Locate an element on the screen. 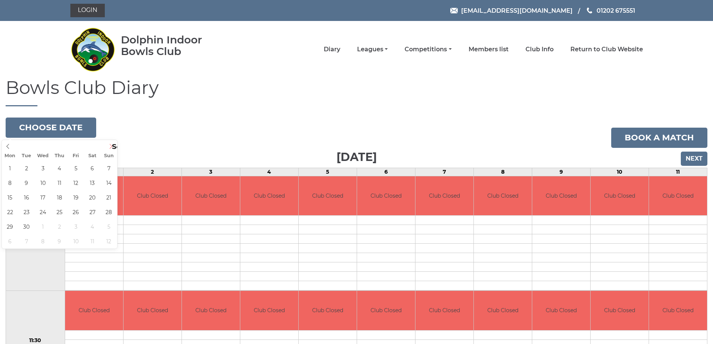 This screenshot has height=344, width=713. a: Return to Club Website is located at coordinates (607, 49).